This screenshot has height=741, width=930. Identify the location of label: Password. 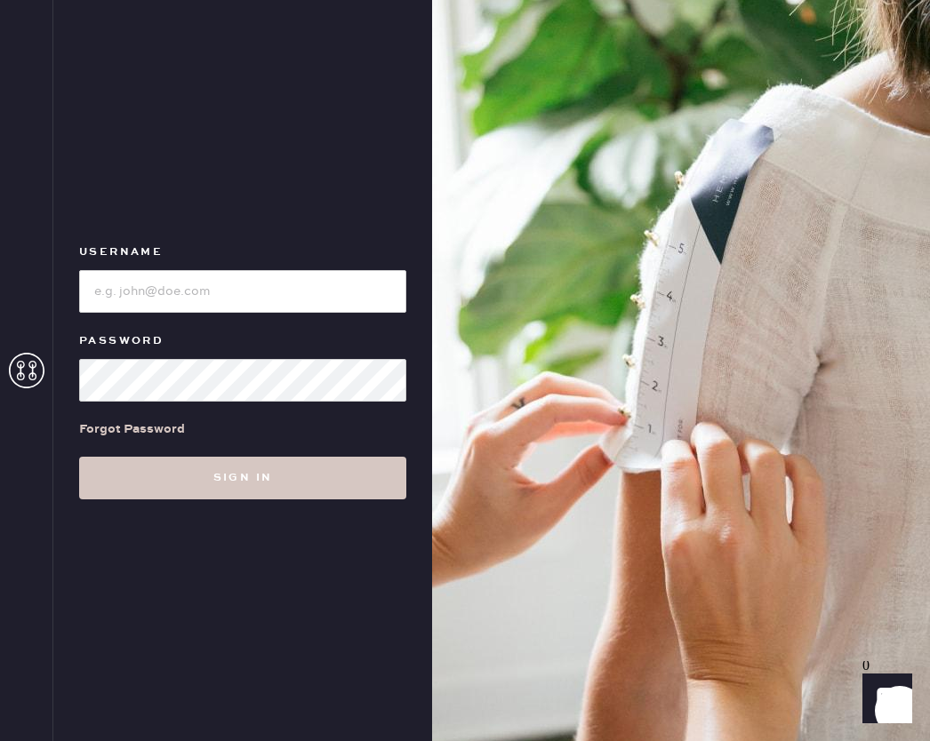
(243, 341).